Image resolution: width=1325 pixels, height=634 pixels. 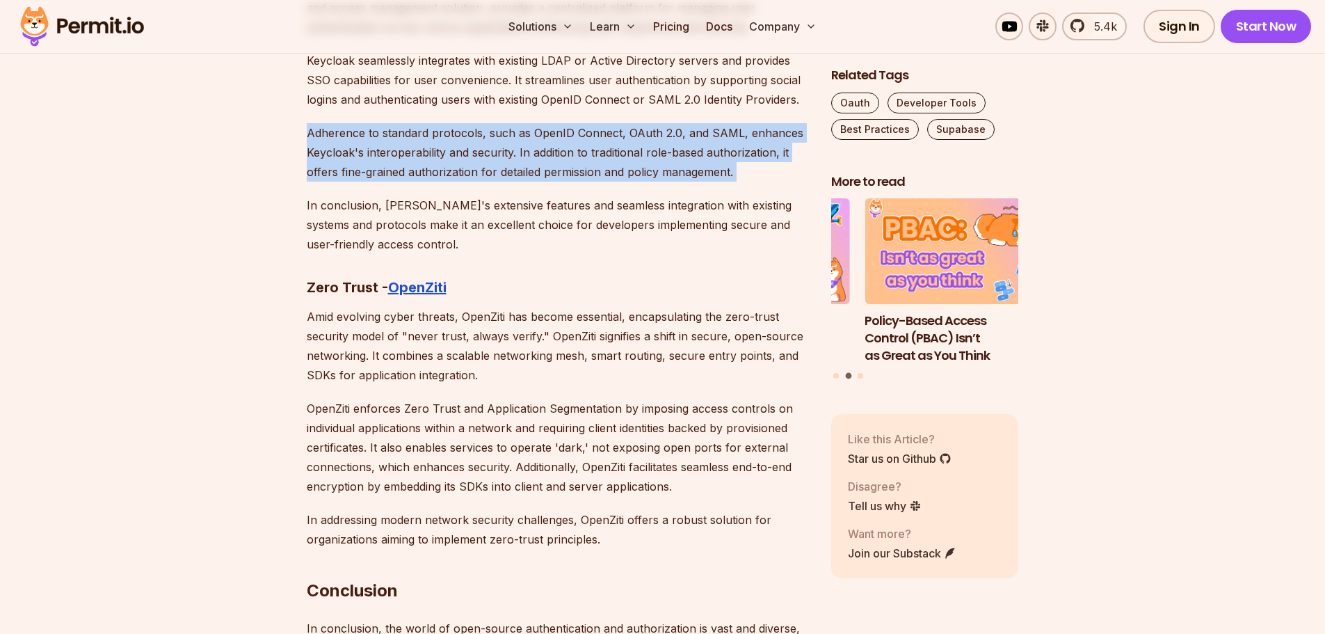 I want to click on div: Posts, so click(x=925, y=290).